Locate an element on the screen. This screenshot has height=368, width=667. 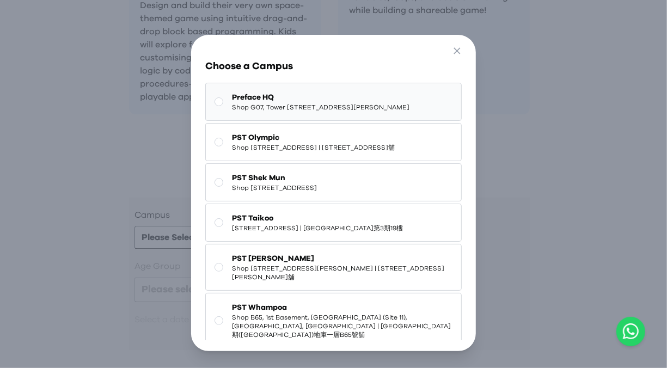
span: PST Whampoa is located at coordinates (342, 308).